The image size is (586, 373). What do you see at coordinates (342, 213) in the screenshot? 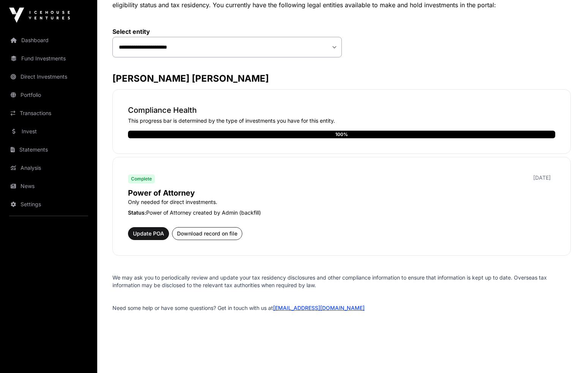
I see `p: Power of Attorney created by Admin (backfill)` at bounding box center [342, 213].